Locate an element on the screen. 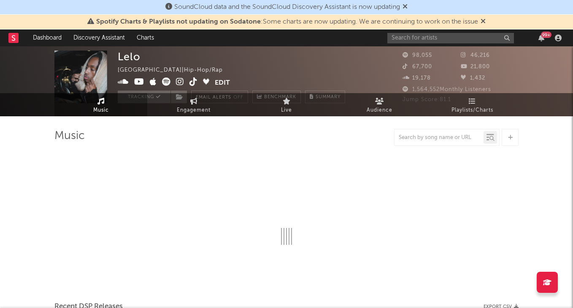 The width and height of the screenshot is (573, 308). a: Benchmark is located at coordinates (276, 97).